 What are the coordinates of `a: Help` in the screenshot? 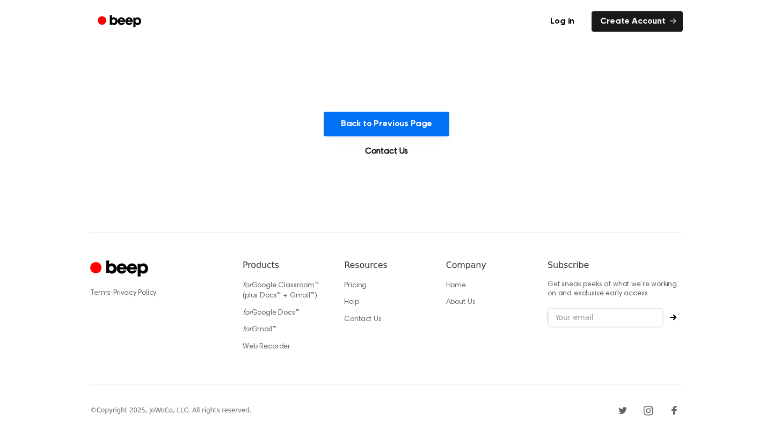 It's located at (351, 302).